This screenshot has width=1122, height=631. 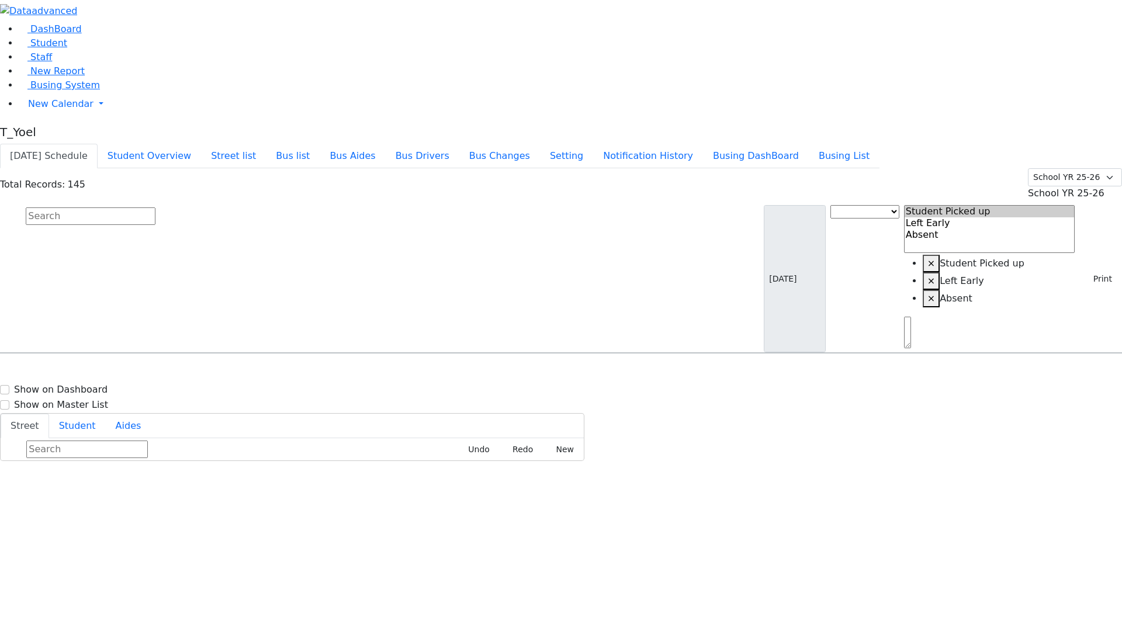 What do you see at coordinates (57, 71) in the screenshot?
I see `span: New Report` at bounding box center [57, 71].